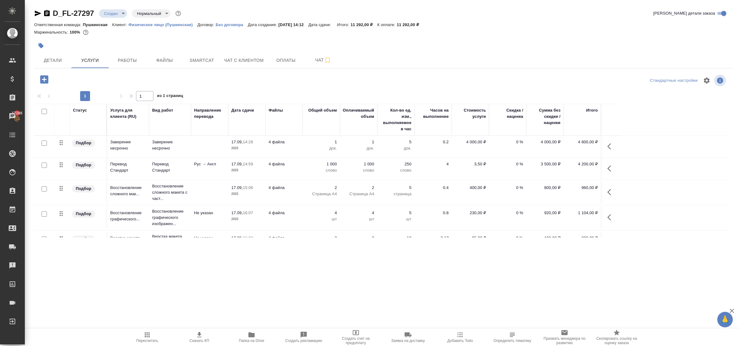 The image size is (739, 346). I want to click on p: 1 104,00 ₽, so click(582, 213).